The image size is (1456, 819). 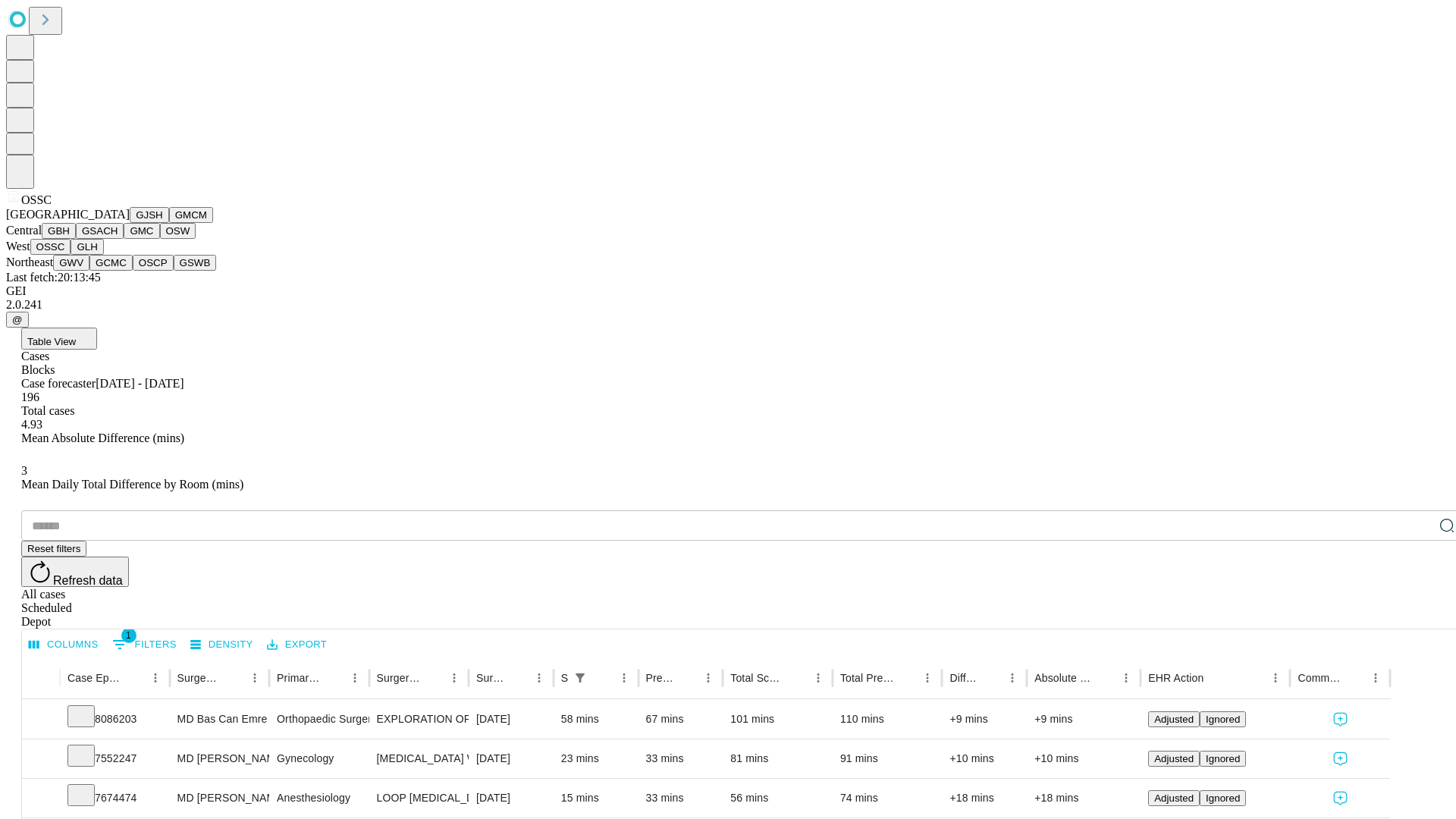 I want to click on button: GWV, so click(x=71, y=262).